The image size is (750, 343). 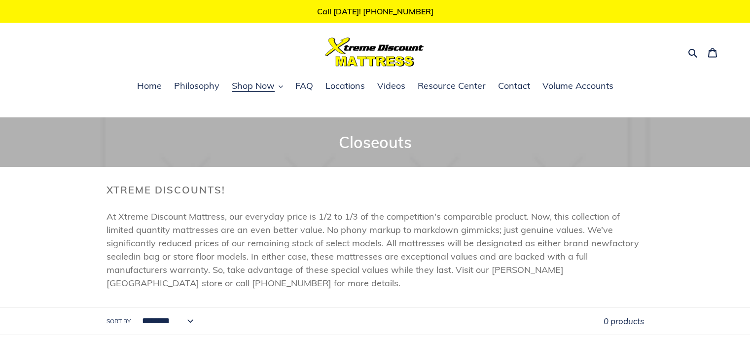 What do you see at coordinates (375, 52) in the screenshot?
I see `img: Xtreme Discount Mattress` at bounding box center [375, 52].